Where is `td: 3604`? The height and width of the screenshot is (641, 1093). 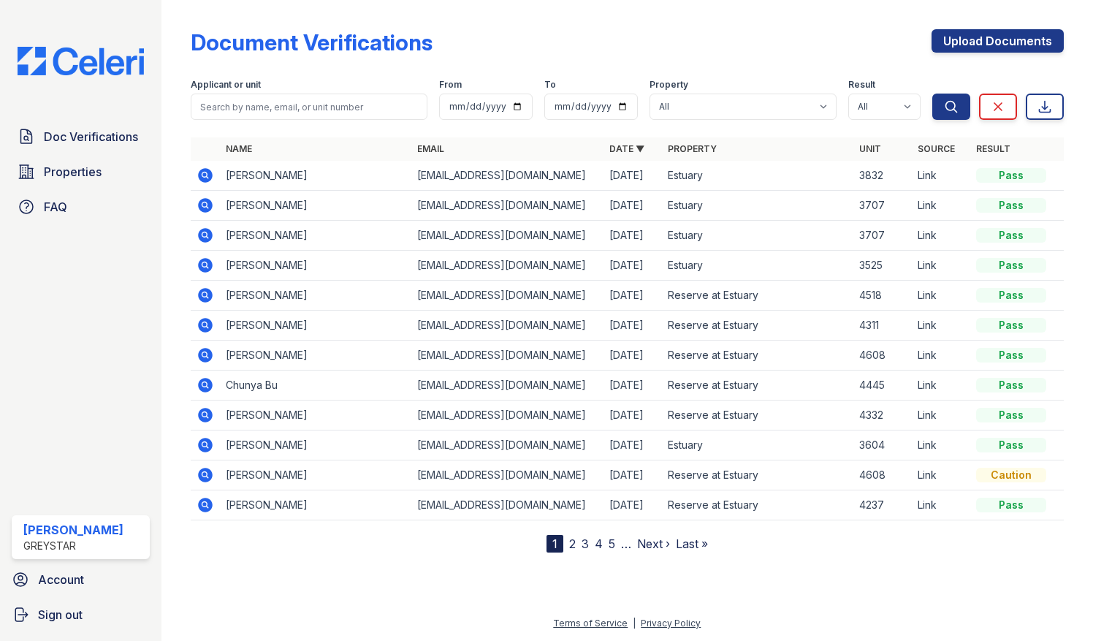 td: 3604 is located at coordinates (883, 445).